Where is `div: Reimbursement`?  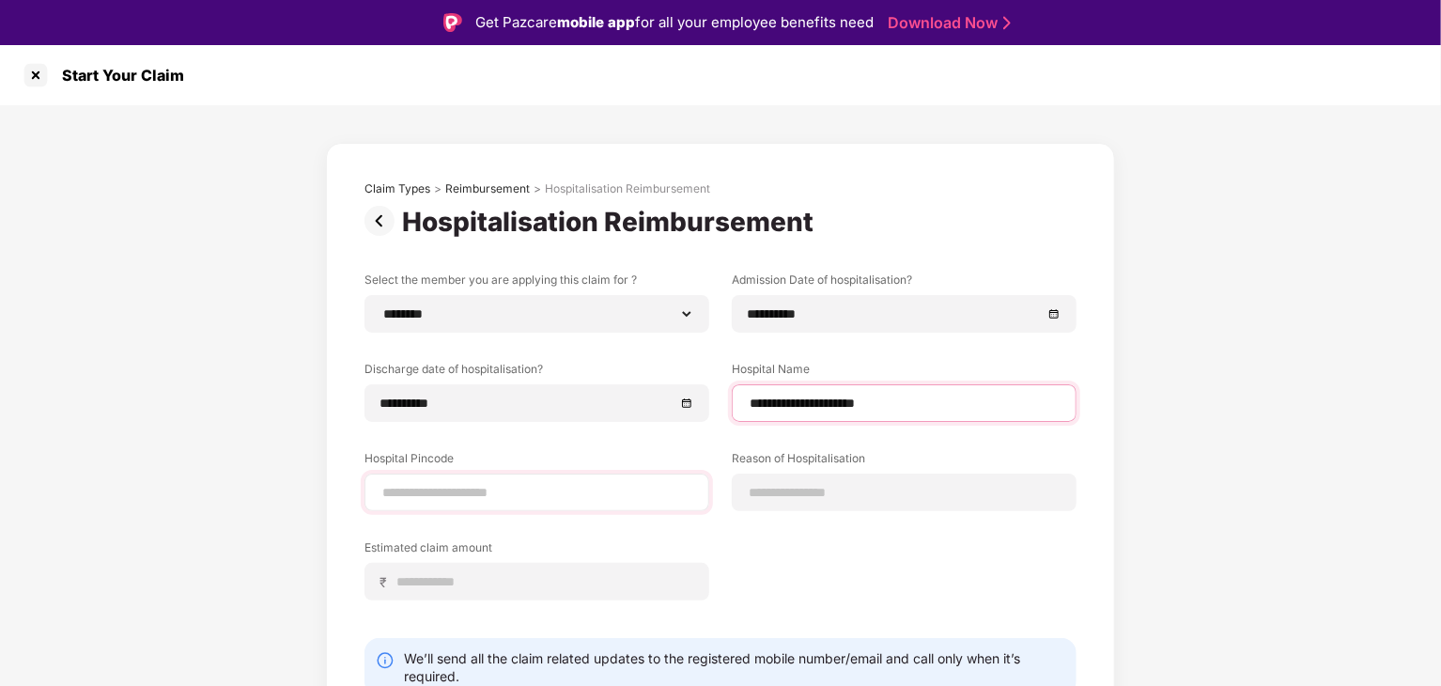 div: Reimbursement is located at coordinates (488, 189).